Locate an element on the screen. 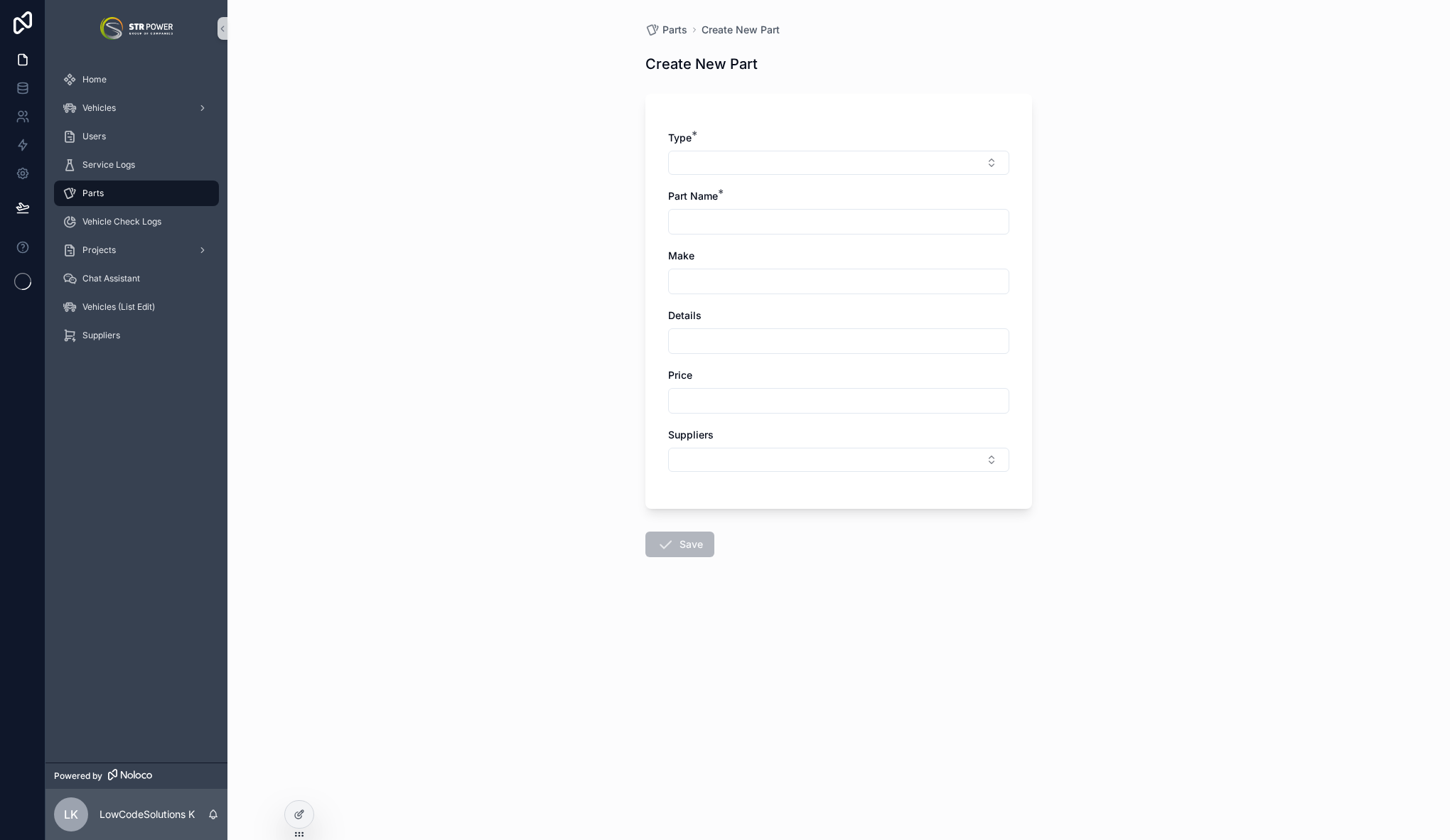  div: scrollable content is located at coordinates (136, 212).